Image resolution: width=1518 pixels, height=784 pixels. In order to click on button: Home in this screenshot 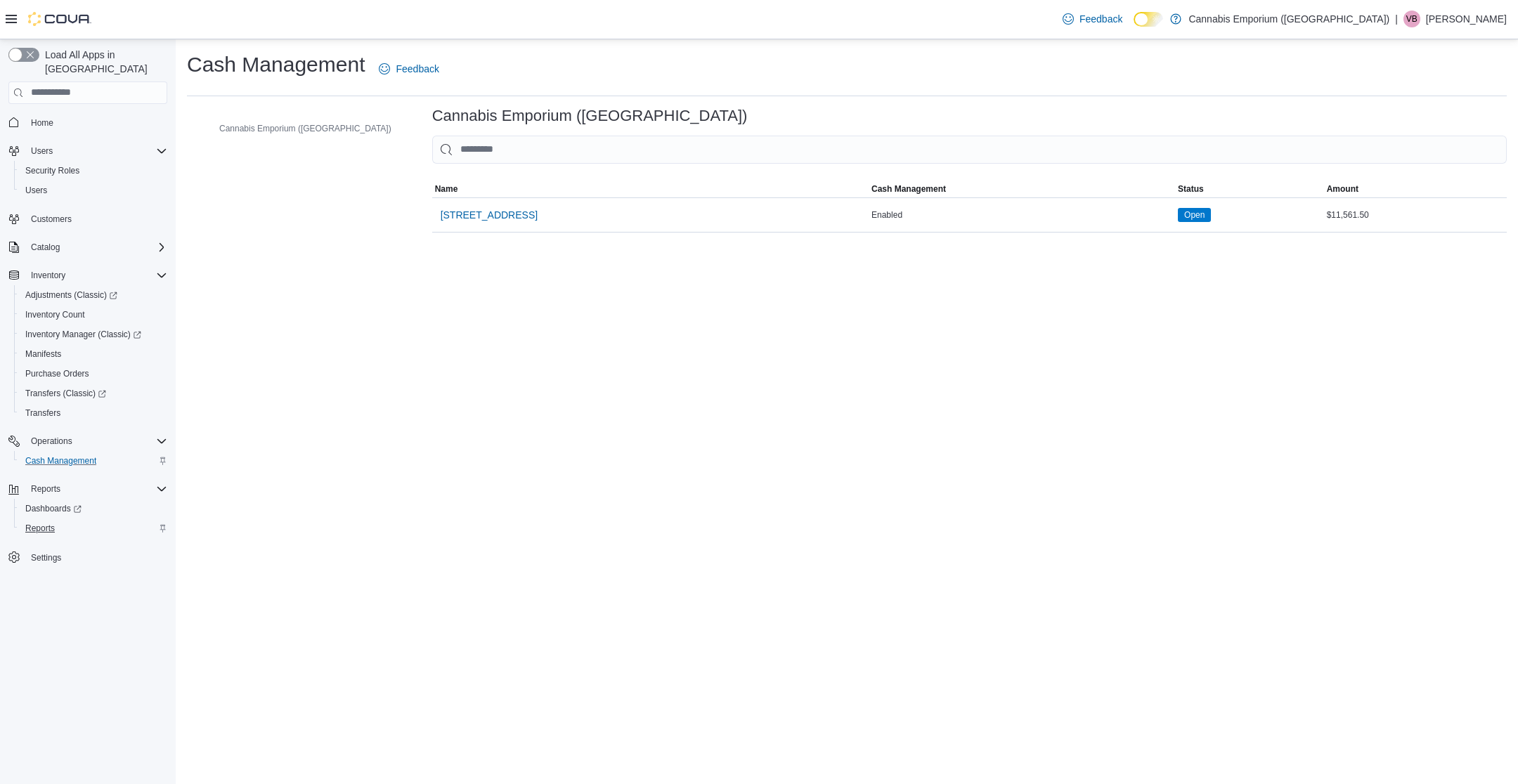, I will do `click(88, 122)`.